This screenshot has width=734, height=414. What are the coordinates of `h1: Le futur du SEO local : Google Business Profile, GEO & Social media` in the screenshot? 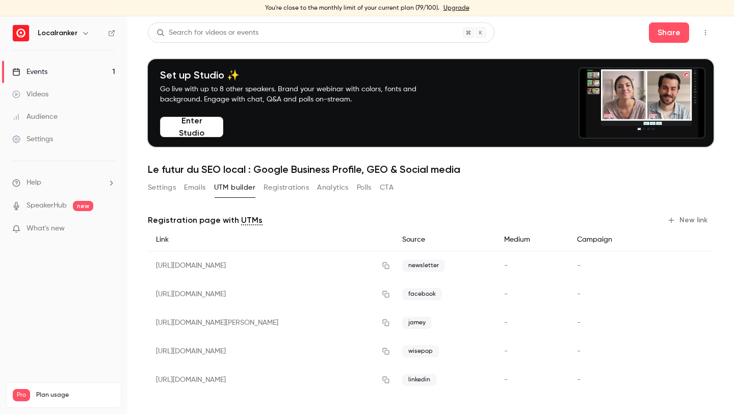 It's located at (431, 169).